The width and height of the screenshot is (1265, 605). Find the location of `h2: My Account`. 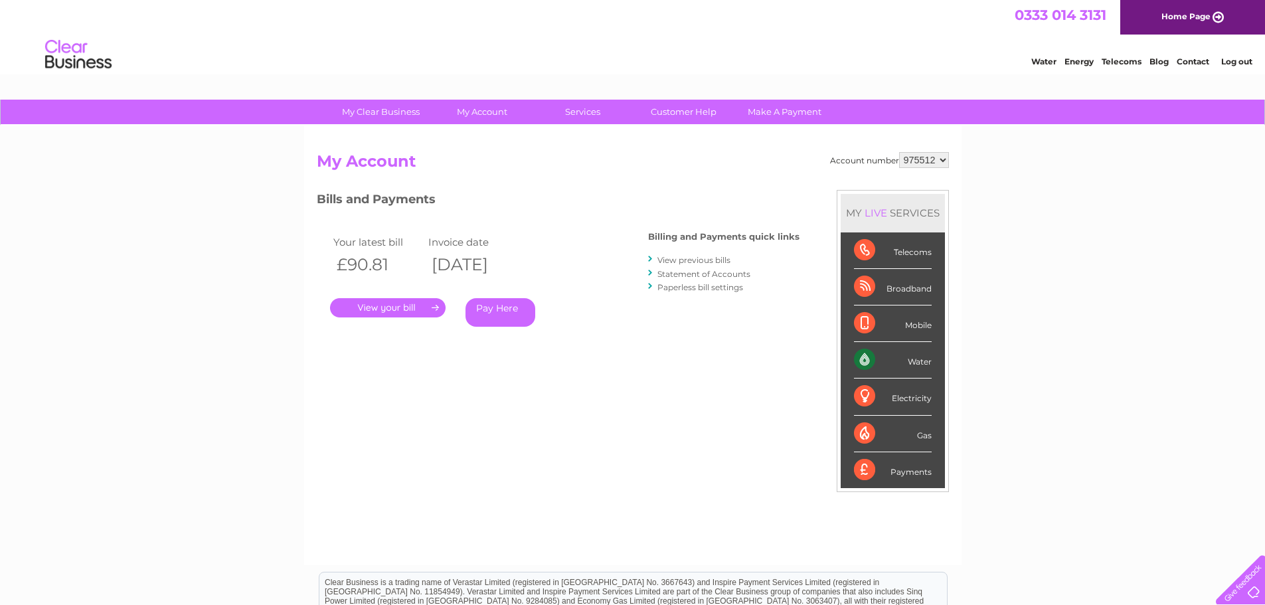

h2: My Account is located at coordinates (633, 165).